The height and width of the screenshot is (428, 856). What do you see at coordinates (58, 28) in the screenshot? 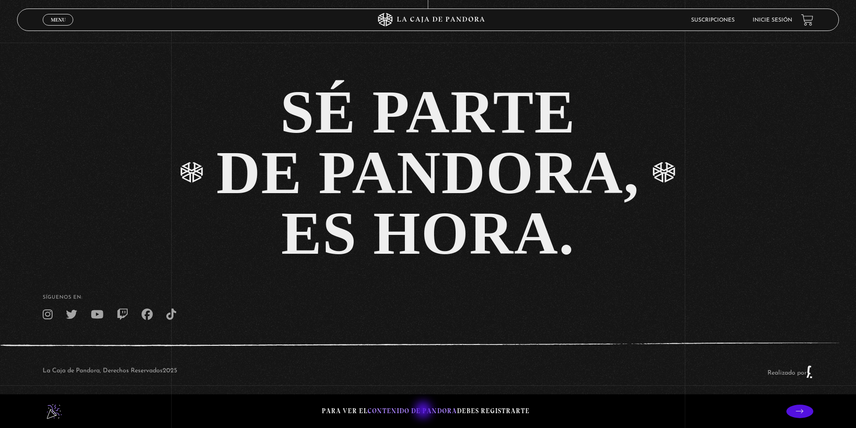
I see `span: Cerrar` at bounding box center [58, 28].